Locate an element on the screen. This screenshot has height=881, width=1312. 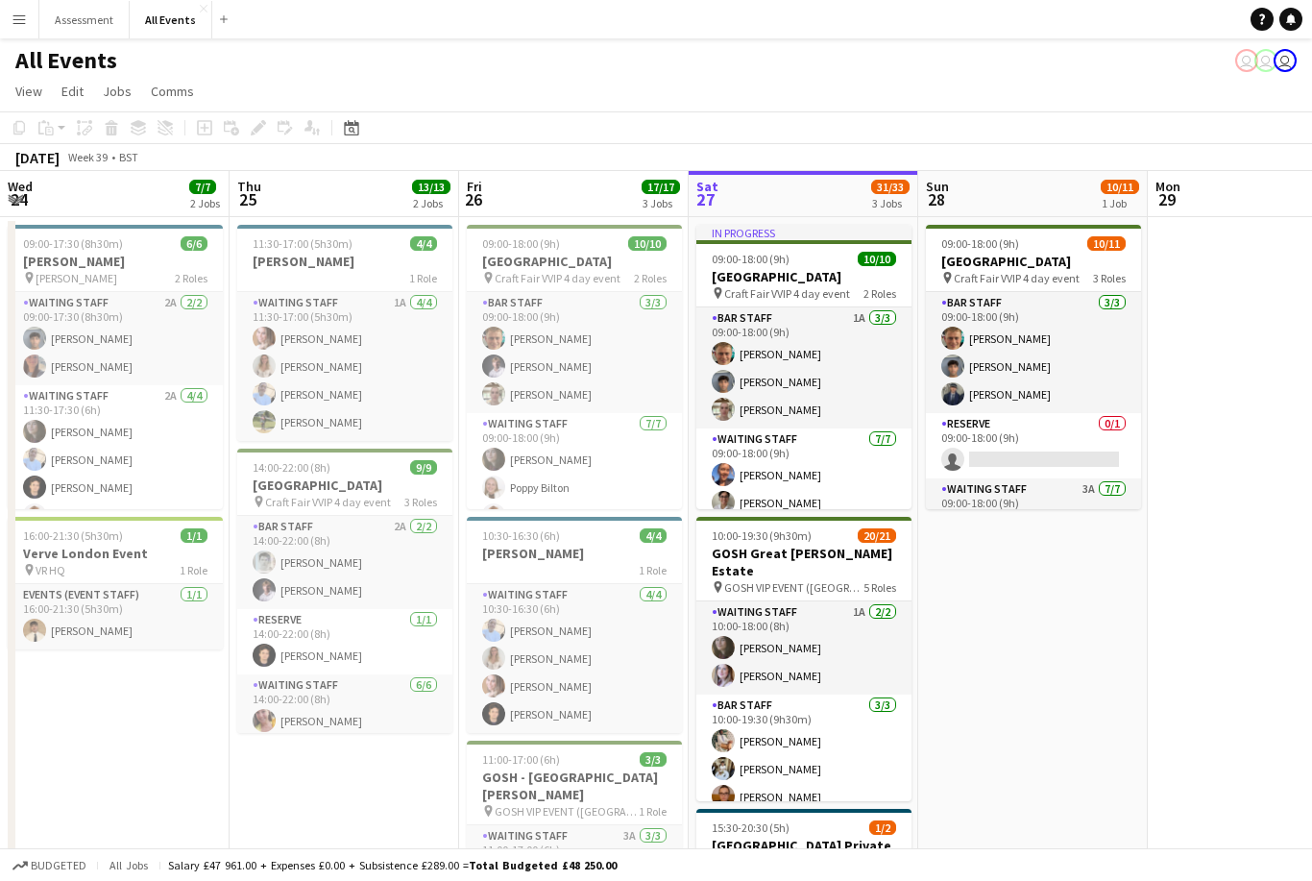
span: 15:30-20:30 (5h) is located at coordinates (750, 827).